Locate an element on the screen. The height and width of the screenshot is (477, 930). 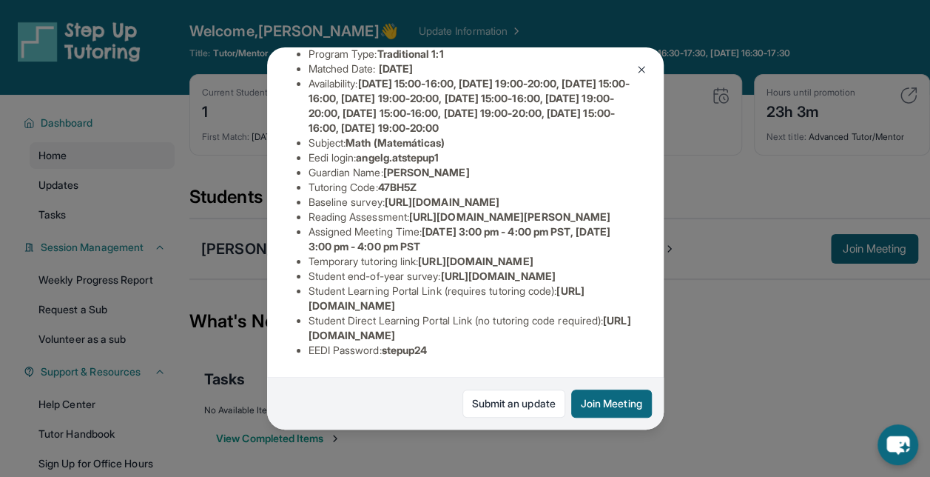
span: Traditional 1:1 is located at coordinates (410, 53).